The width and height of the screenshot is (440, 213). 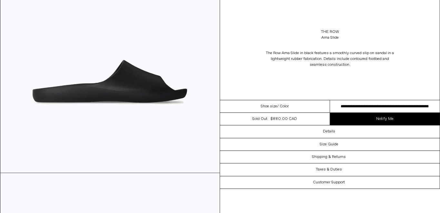 I want to click on span: / Color, so click(x=283, y=106).